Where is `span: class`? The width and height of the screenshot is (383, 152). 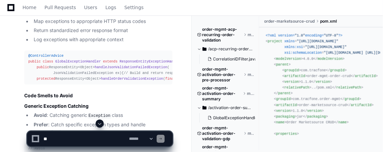 span: class is located at coordinates (48, 62).